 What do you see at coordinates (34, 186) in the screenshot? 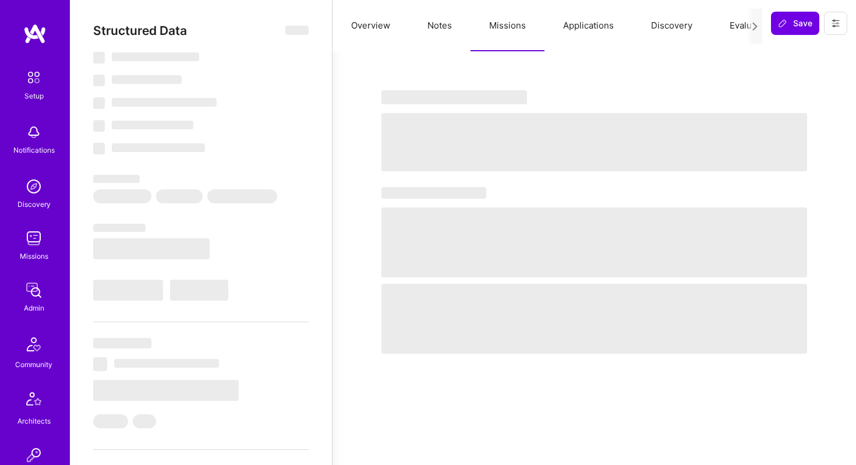
I see `img: discovery` at bounding box center [34, 186].